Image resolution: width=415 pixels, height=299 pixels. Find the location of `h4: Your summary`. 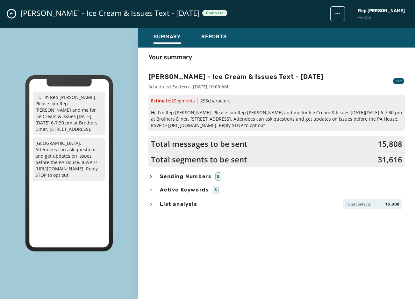

h4: Your summary is located at coordinates (170, 57).